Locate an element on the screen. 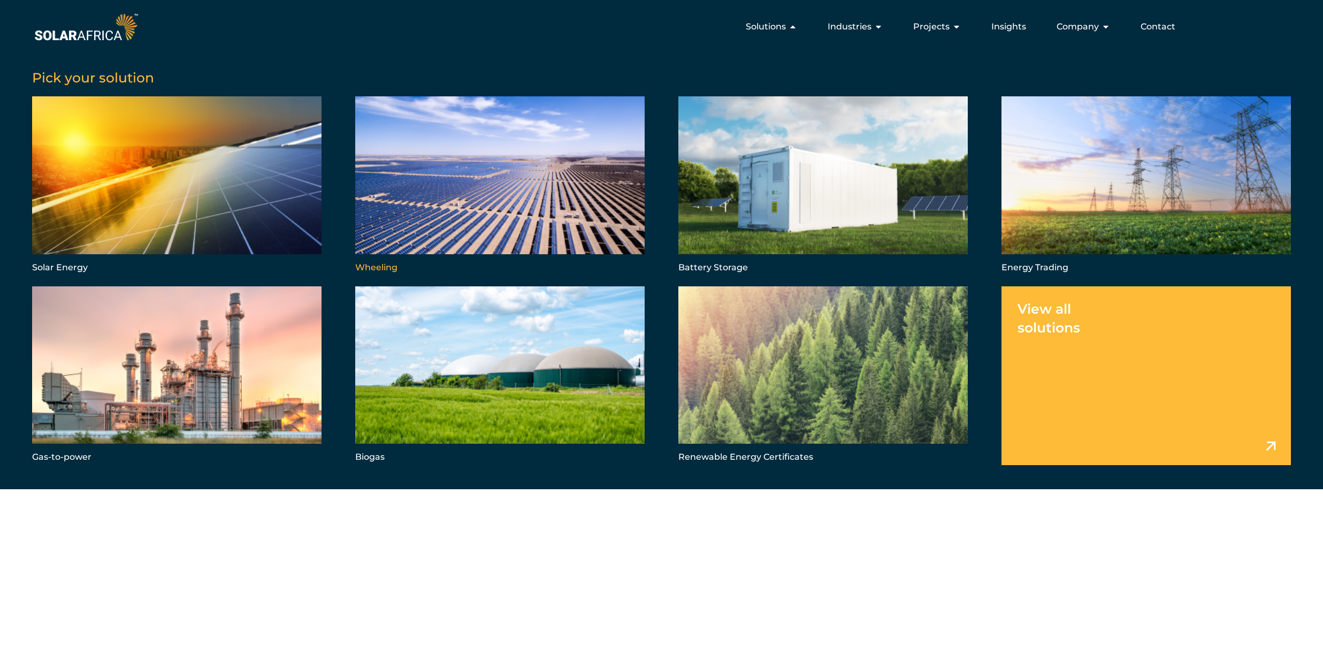  a: View all solutions is located at coordinates (1146, 376).